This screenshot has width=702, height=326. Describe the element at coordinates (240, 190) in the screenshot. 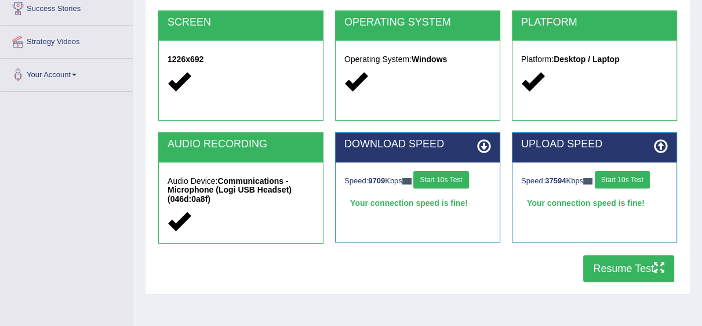

I see `h5: Audio Device:` at that location.